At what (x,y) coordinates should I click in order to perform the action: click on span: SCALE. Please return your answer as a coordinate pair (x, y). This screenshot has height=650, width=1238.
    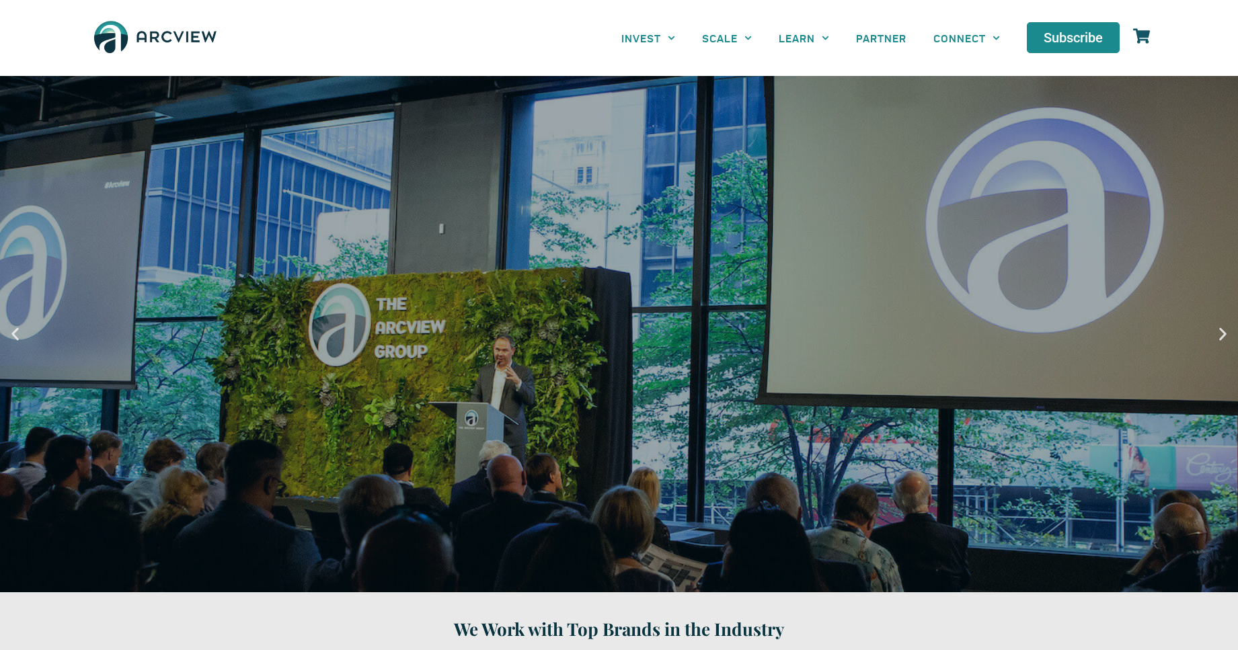
    Looking at the image, I should click on (720, 38).